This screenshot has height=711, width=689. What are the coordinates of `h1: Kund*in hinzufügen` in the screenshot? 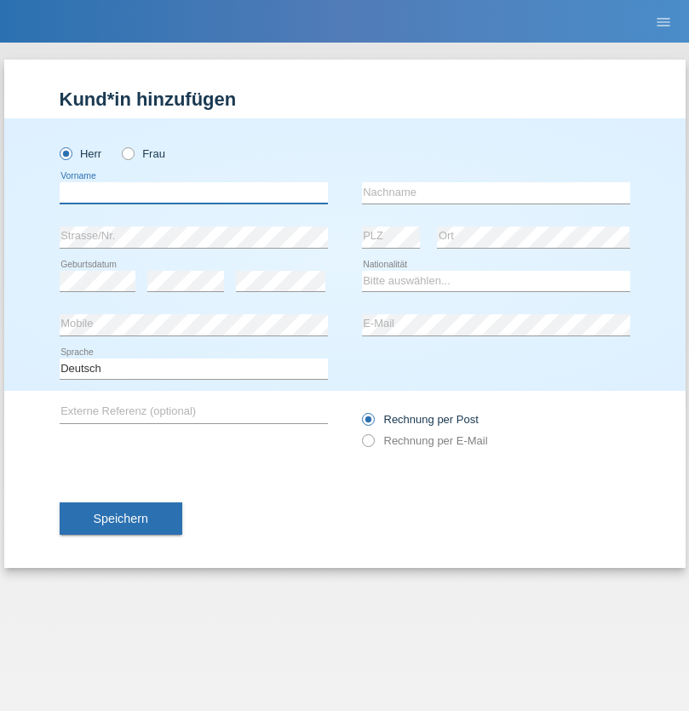 It's located at (345, 99).